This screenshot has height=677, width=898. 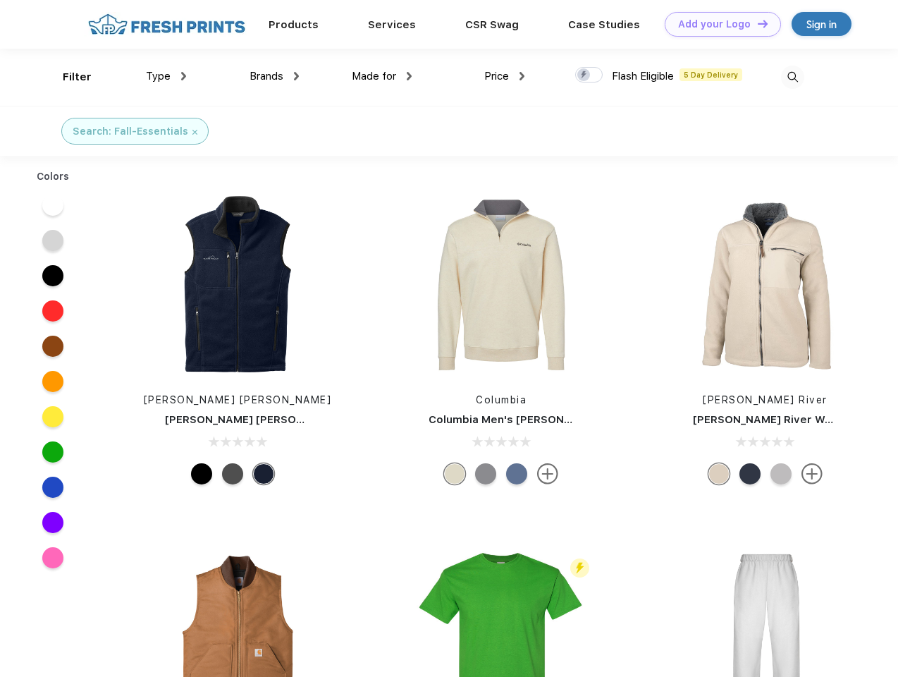 What do you see at coordinates (501, 400) in the screenshot?
I see `a: Columbia` at bounding box center [501, 400].